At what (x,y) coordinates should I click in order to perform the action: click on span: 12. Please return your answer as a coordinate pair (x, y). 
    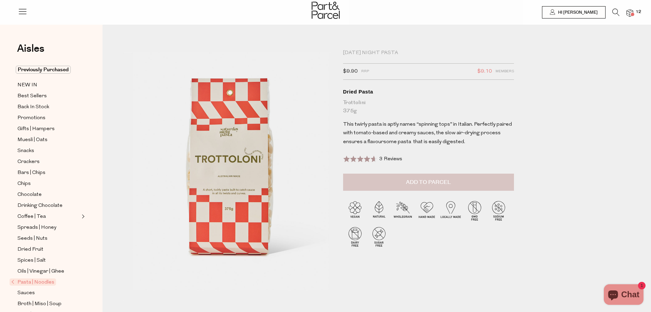
    Looking at the image, I should click on (639, 12).